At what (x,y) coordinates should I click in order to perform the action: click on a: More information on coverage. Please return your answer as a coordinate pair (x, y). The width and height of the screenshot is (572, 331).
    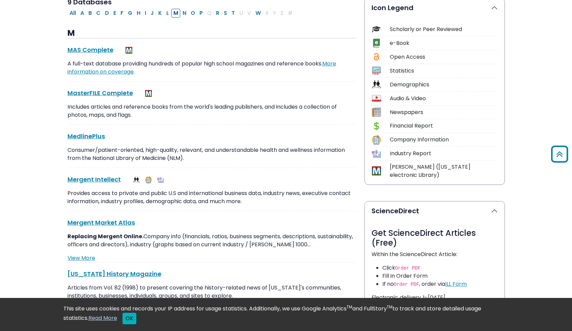
    Looking at the image, I should click on (202, 67).